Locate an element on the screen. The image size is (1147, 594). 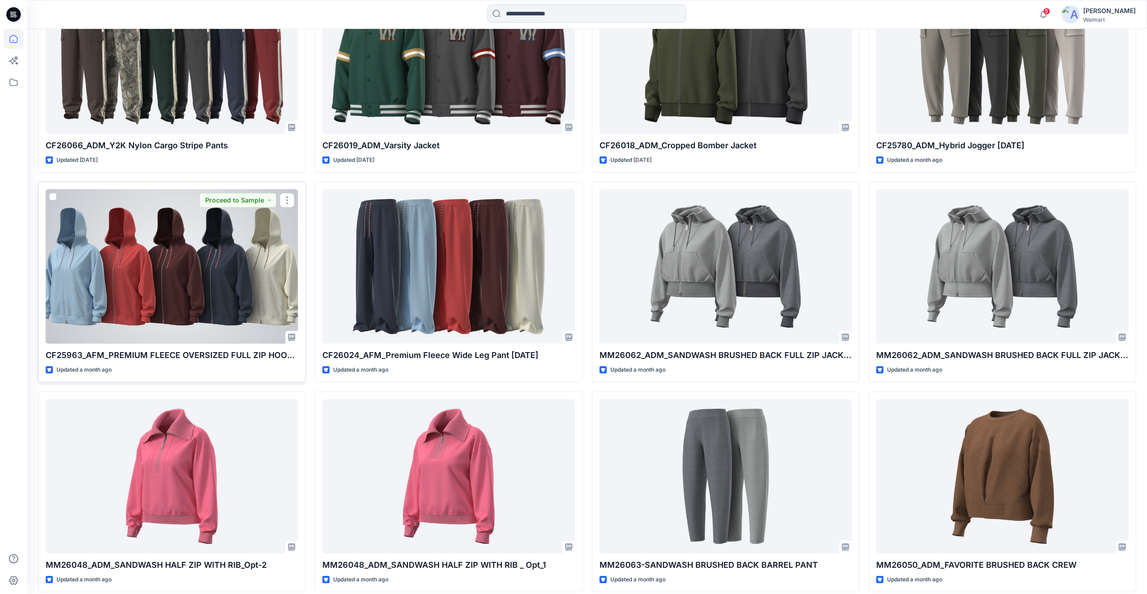
p: MM26062_ADM_SANDWASH BRUSHED BACK FULL ZIP JACKET OPT-1 is located at coordinates (1002, 355).